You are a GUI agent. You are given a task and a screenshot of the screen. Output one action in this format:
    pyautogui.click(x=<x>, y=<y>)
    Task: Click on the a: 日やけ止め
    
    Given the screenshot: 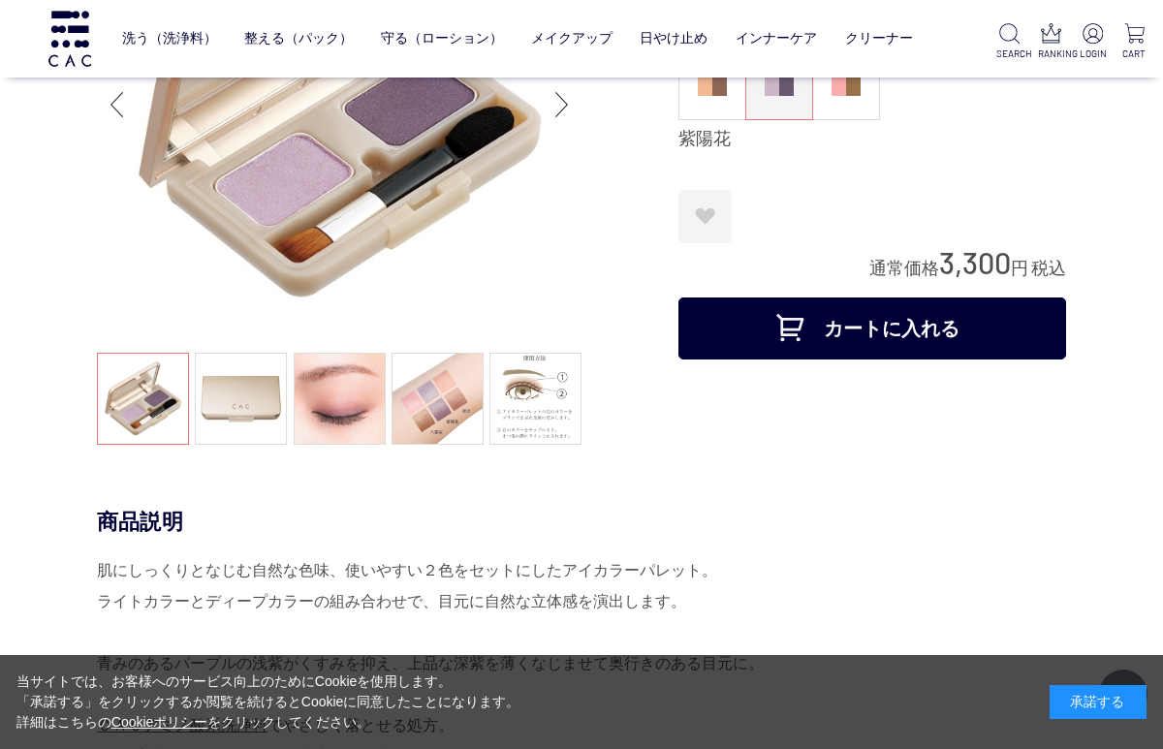 What is the action you would take?
    pyautogui.click(x=673, y=38)
    